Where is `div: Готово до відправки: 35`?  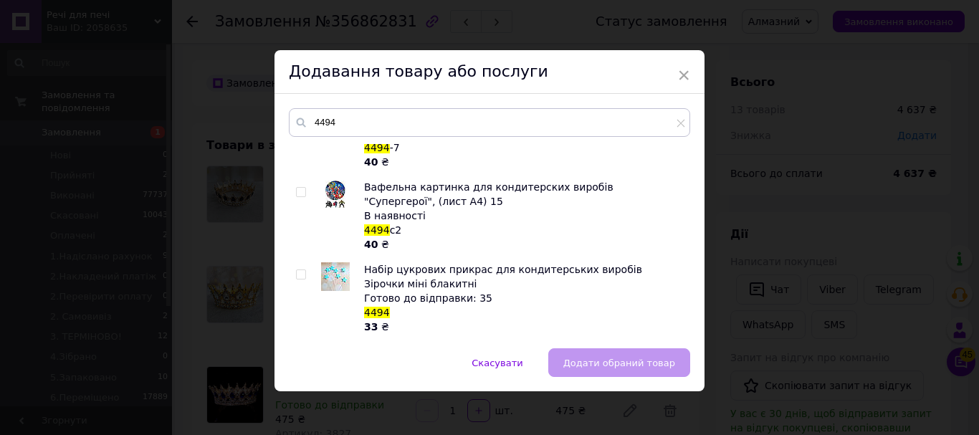
div: Готово до відправки: 35 is located at coordinates (523, 298).